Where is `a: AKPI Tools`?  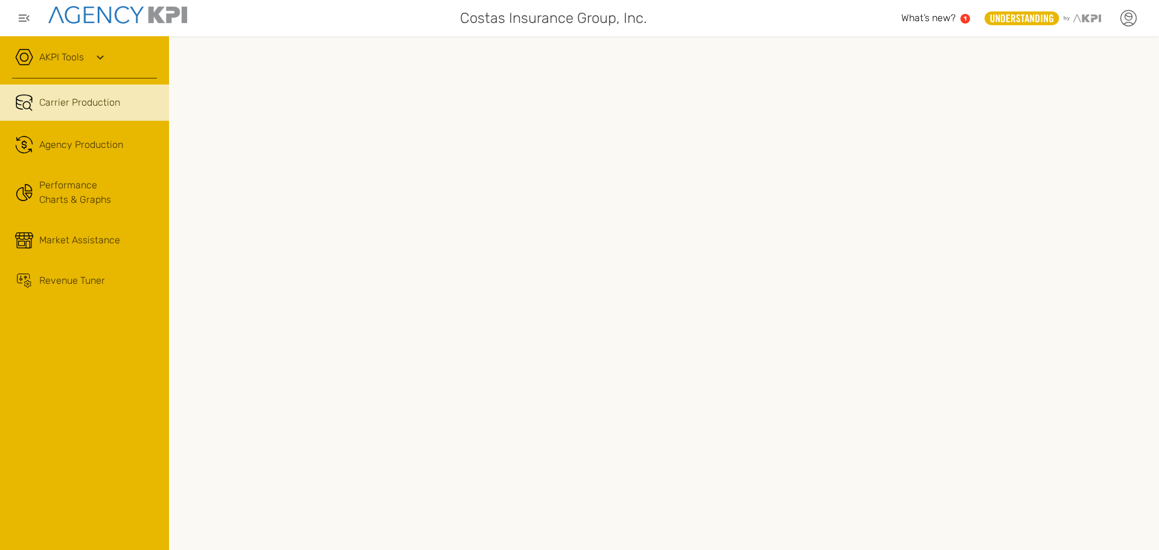 a: AKPI Tools is located at coordinates (62, 57).